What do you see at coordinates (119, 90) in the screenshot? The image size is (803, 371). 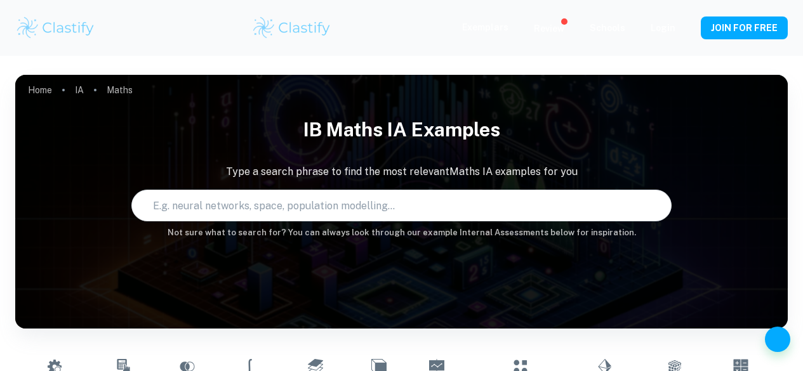 I see `p: Maths` at bounding box center [119, 90].